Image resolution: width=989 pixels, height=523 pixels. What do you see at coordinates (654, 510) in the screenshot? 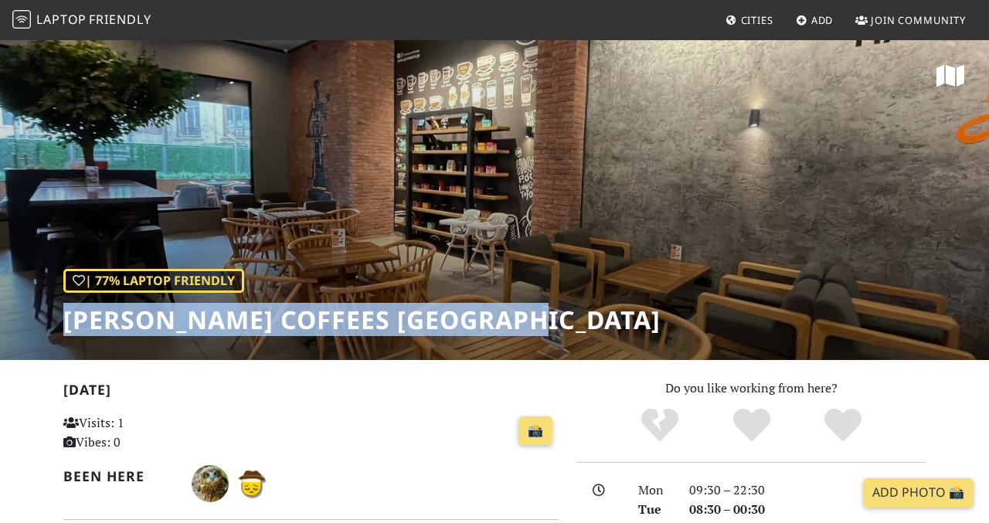
I see `div: Tue` at bounding box center [654, 510].